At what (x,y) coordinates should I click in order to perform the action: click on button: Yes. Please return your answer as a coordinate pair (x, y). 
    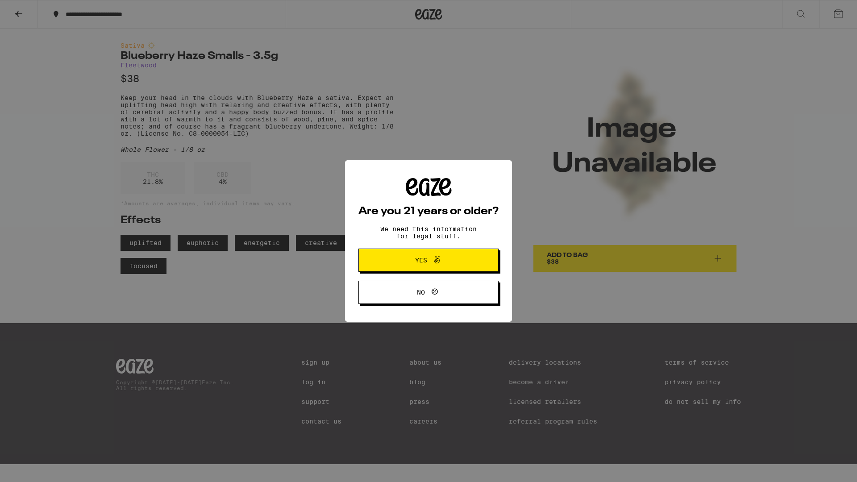
    Looking at the image, I should click on (429, 260).